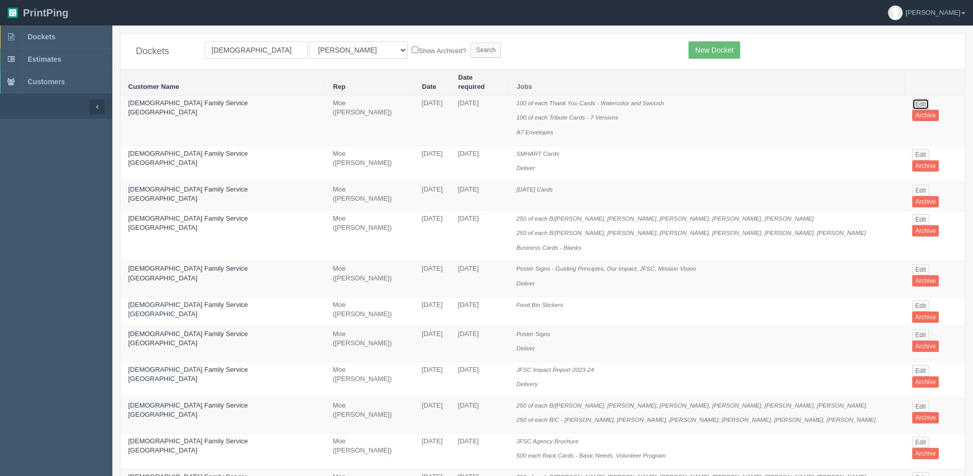 The width and height of the screenshot is (973, 476). Describe the element at coordinates (555, 369) in the screenshot. I see `i: JFSC Impact Report 2023-24` at that location.